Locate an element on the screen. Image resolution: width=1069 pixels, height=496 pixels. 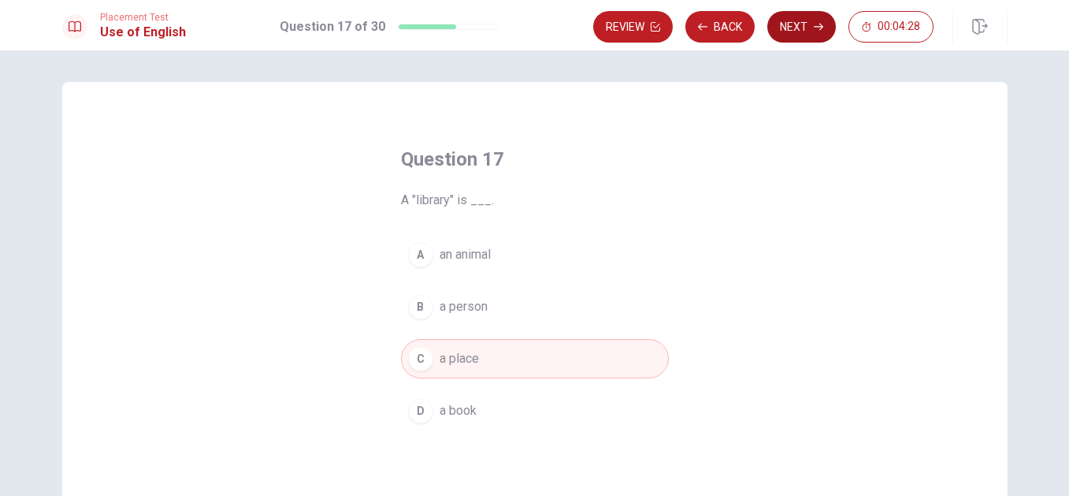
button: 00:04:28 is located at coordinates (891, 27).